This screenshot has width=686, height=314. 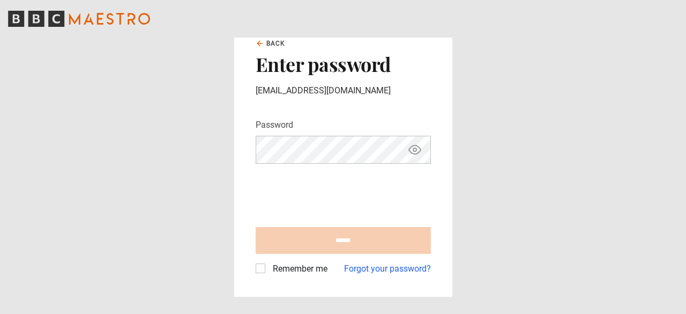 I want to click on a: BBC Maestro, so click(x=79, y=19).